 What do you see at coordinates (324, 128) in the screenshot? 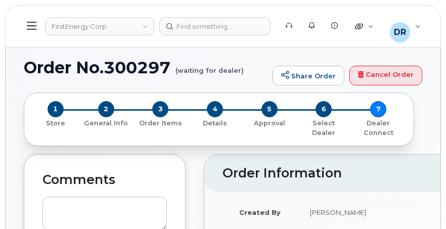
I see `p: Select Dealer` at bounding box center [324, 128].